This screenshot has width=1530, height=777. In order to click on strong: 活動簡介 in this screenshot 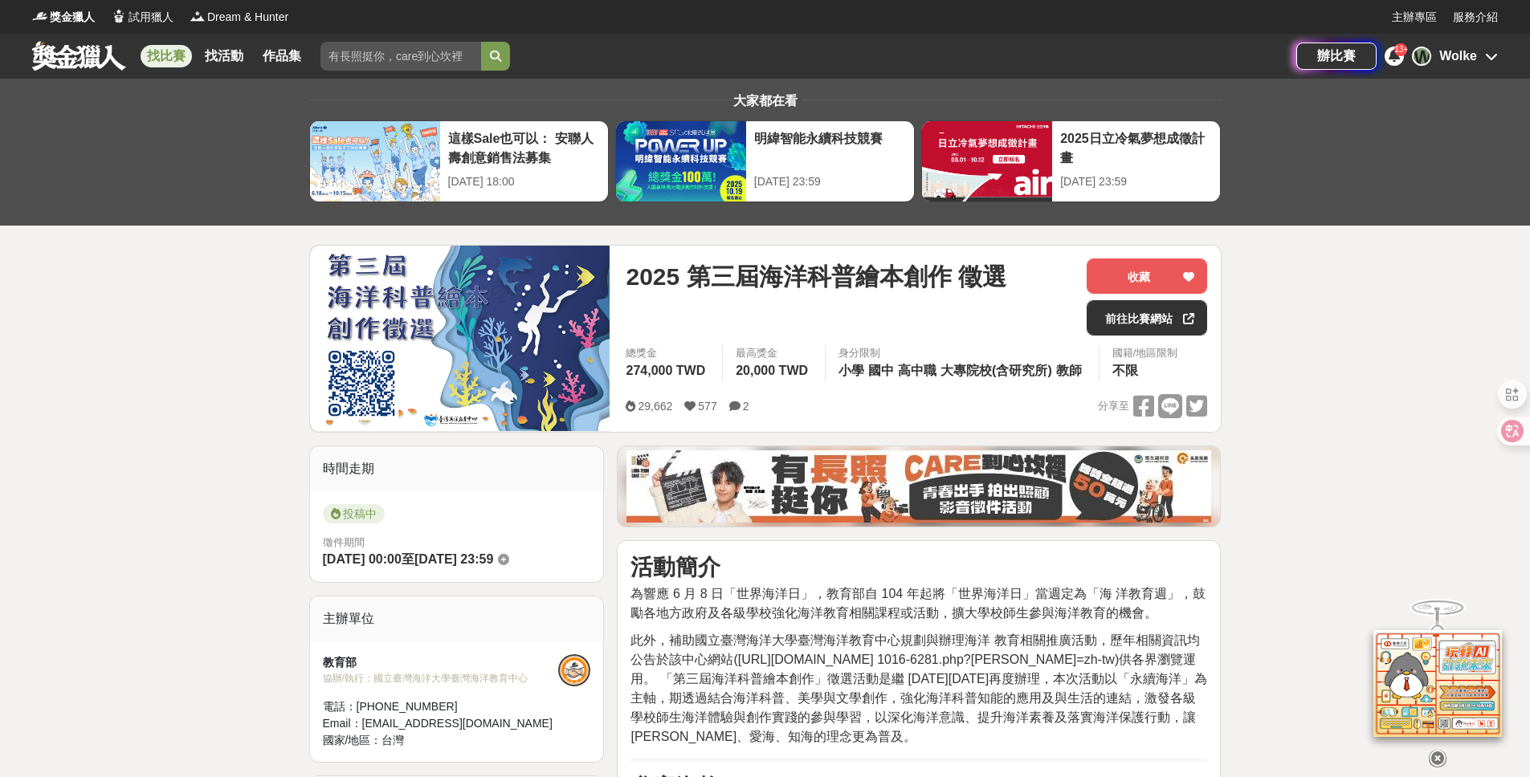, I will do `click(675, 567)`.